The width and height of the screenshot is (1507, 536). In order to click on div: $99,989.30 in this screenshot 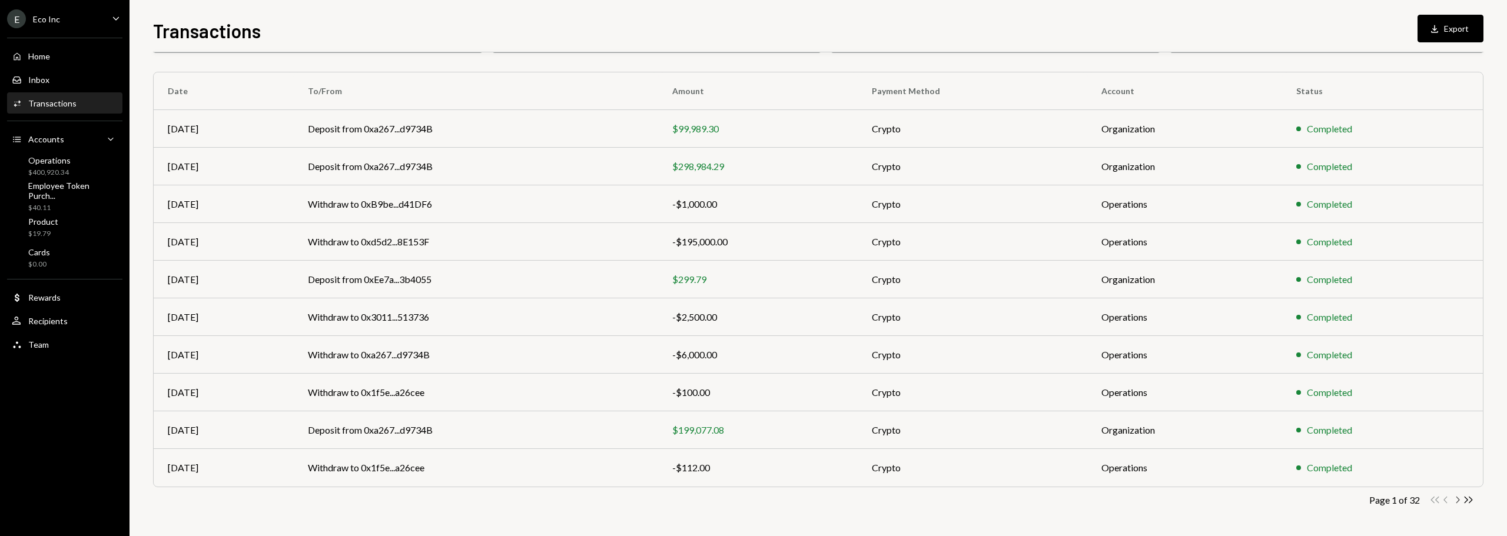, I will do `click(758, 129)`.